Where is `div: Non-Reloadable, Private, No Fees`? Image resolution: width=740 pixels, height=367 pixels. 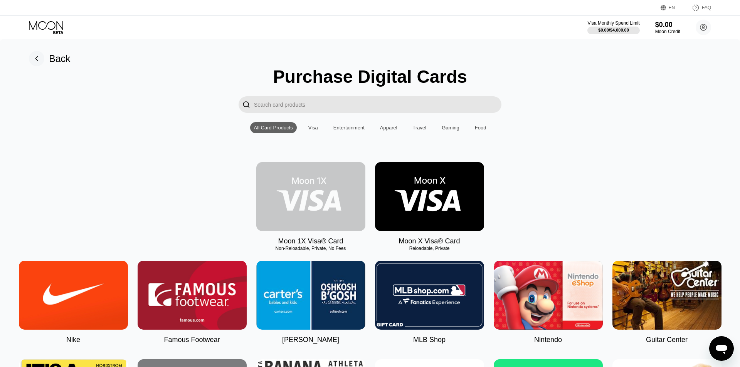 div: Non-Reloadable, Private, No Fees is located at coordinates (311, 249).